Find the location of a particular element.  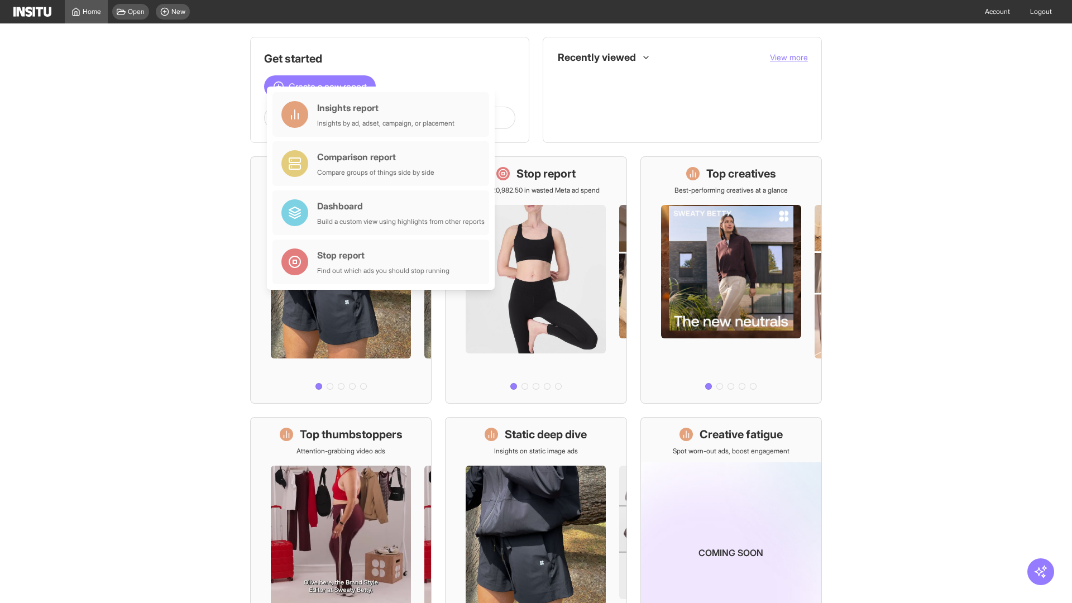

span: Home is located at coordinates (92, 12).